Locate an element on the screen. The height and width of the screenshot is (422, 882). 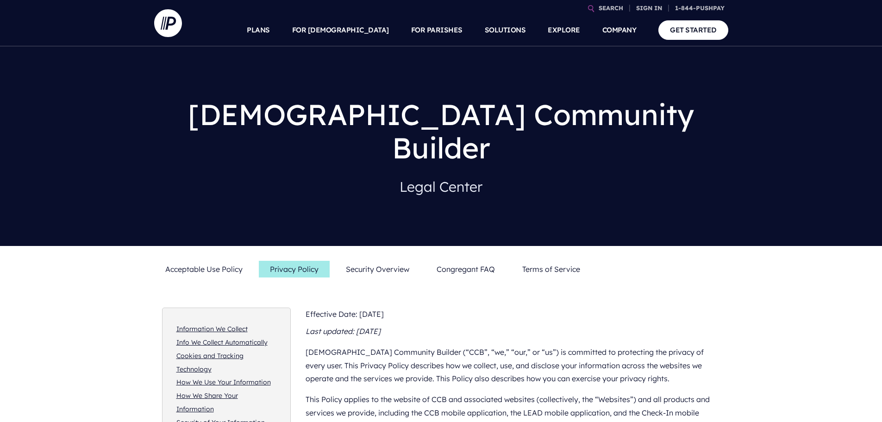
a: GET STARTED is located at coordinates (693, 30).